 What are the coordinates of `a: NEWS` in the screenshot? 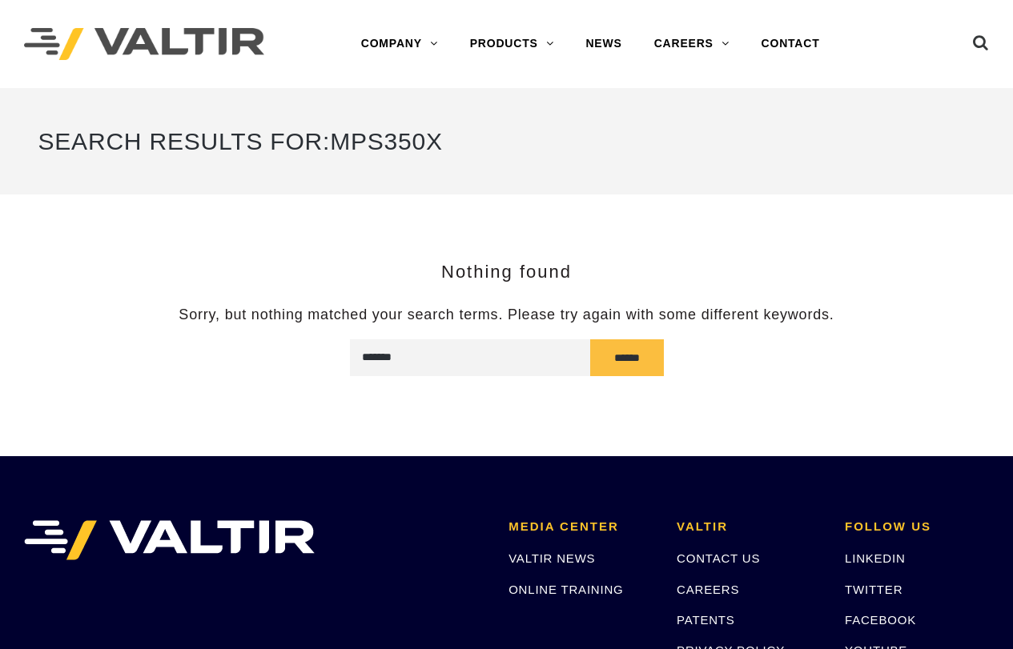 It's located at (603, 44).